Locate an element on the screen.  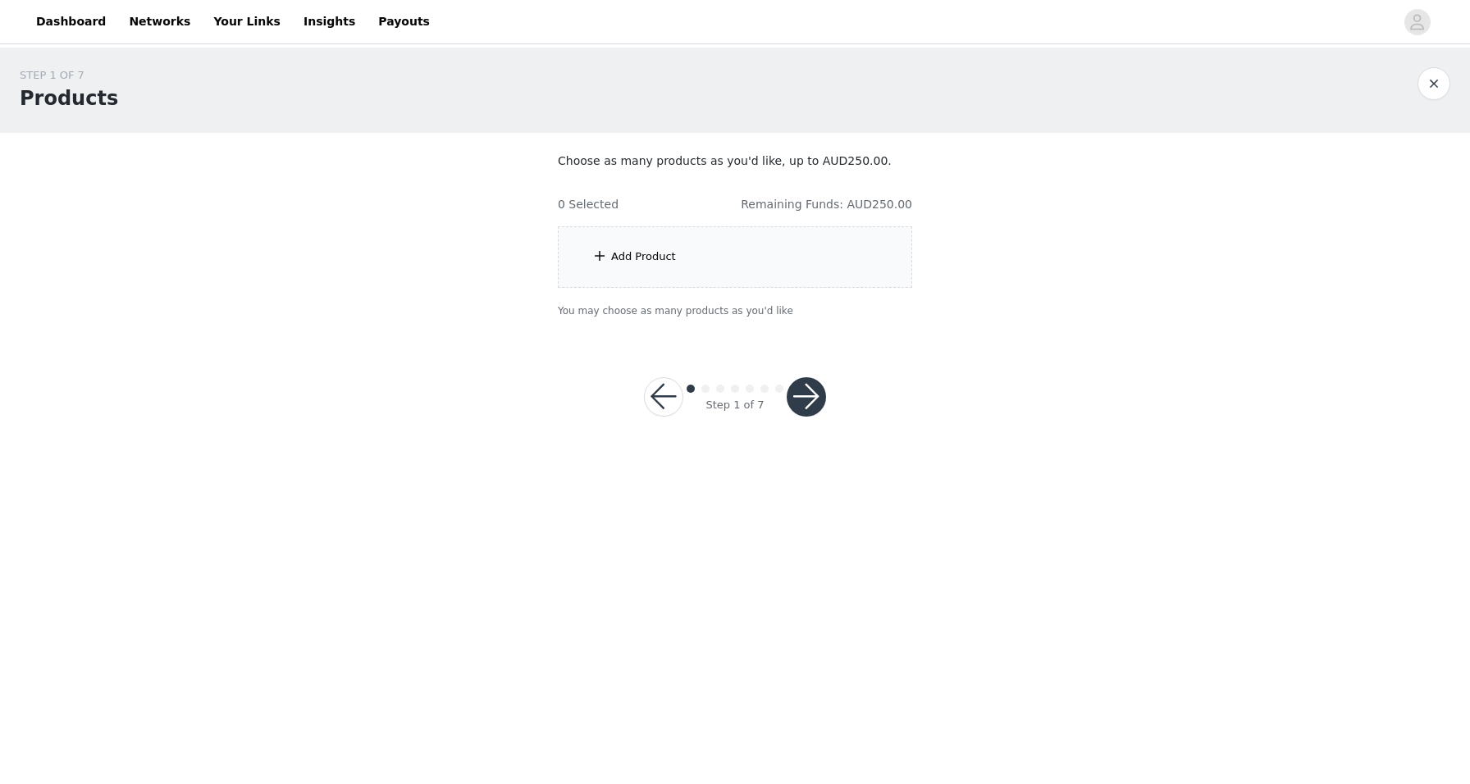
div: Add Product is located at coordinates (643, 257).